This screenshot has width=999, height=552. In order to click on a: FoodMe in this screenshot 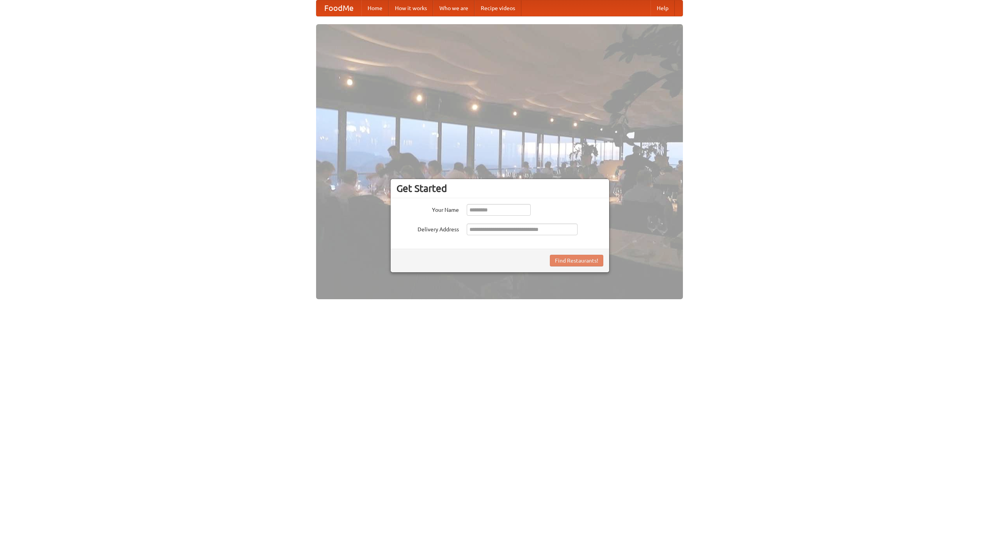, I will do `click(339, 8)`.